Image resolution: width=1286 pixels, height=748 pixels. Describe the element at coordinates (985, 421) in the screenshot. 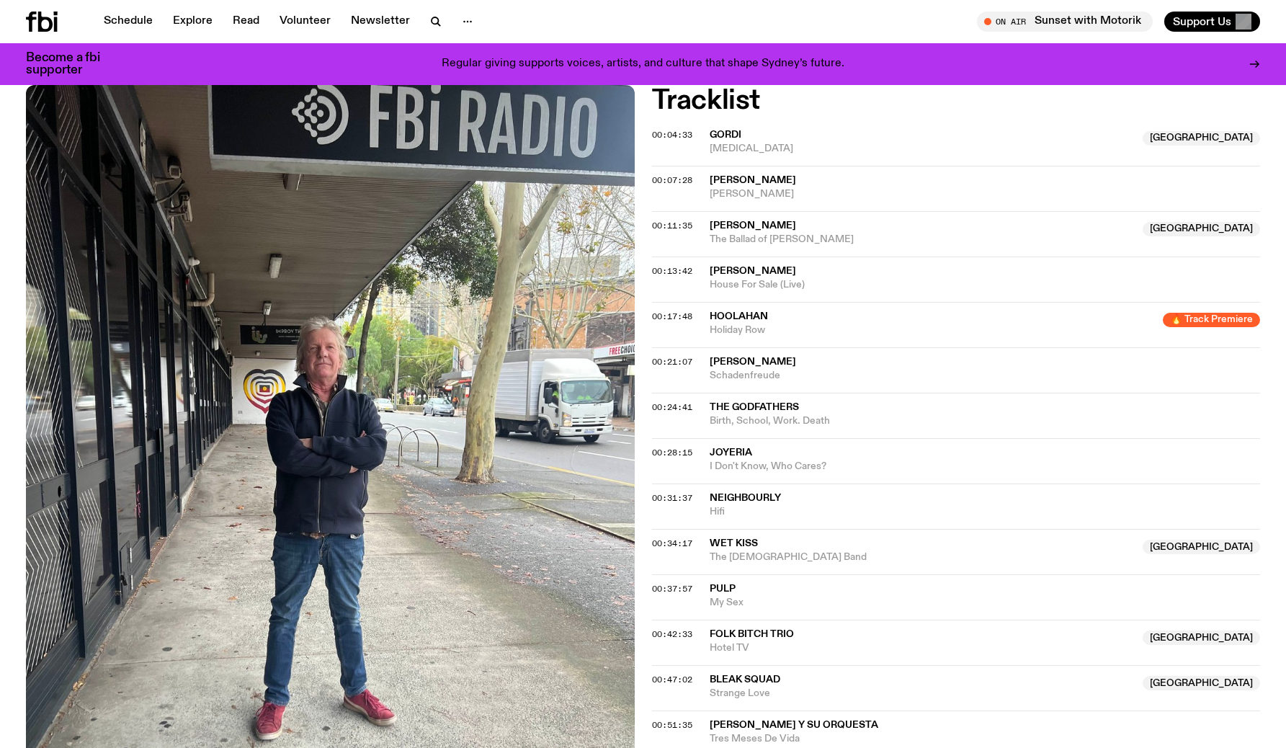

I see `span: Birth, School, Work. Death` at that location.